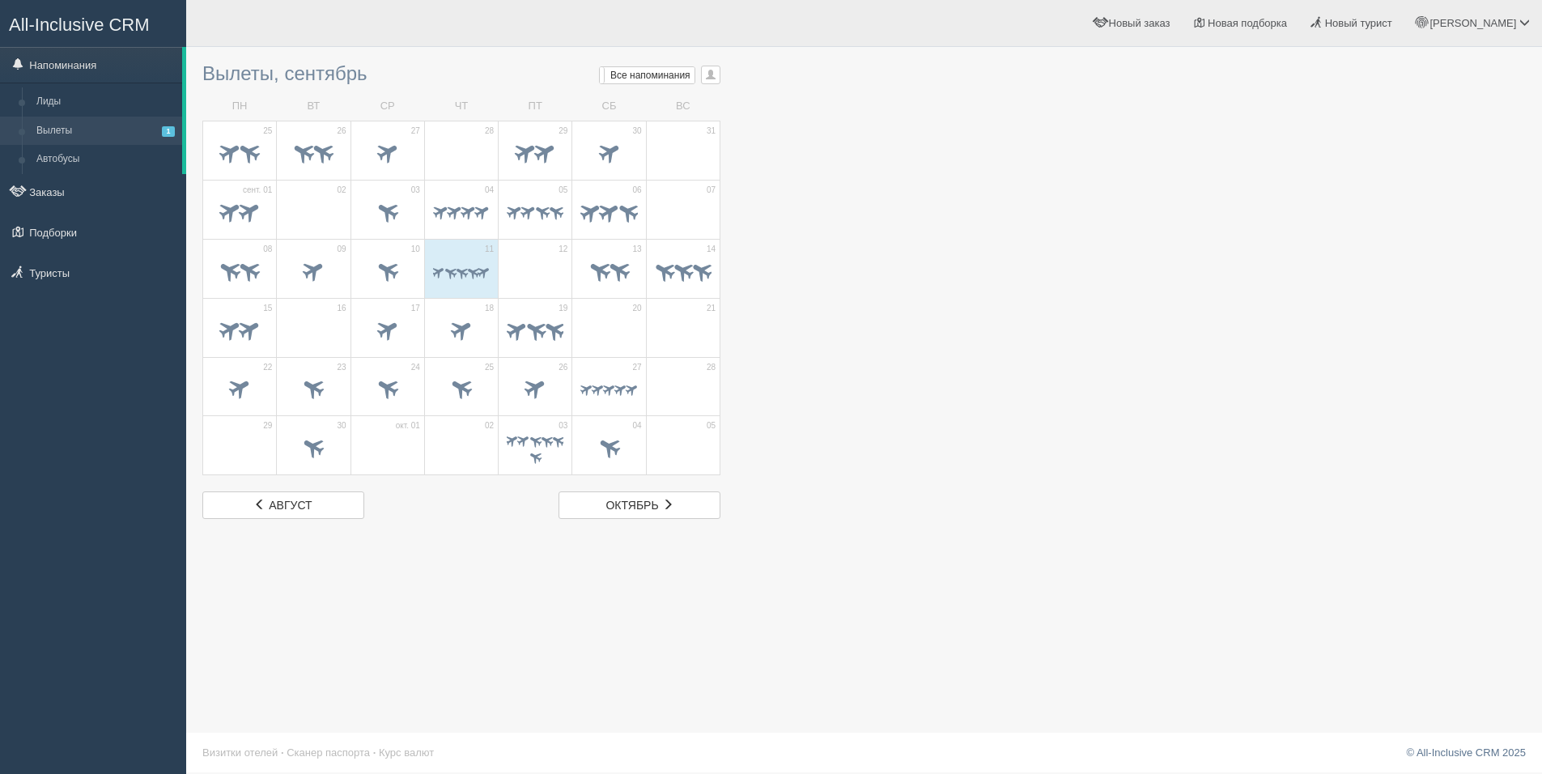 This screenshot has width=1542, height=774. I want to click on span: 17, so click(415, 308).